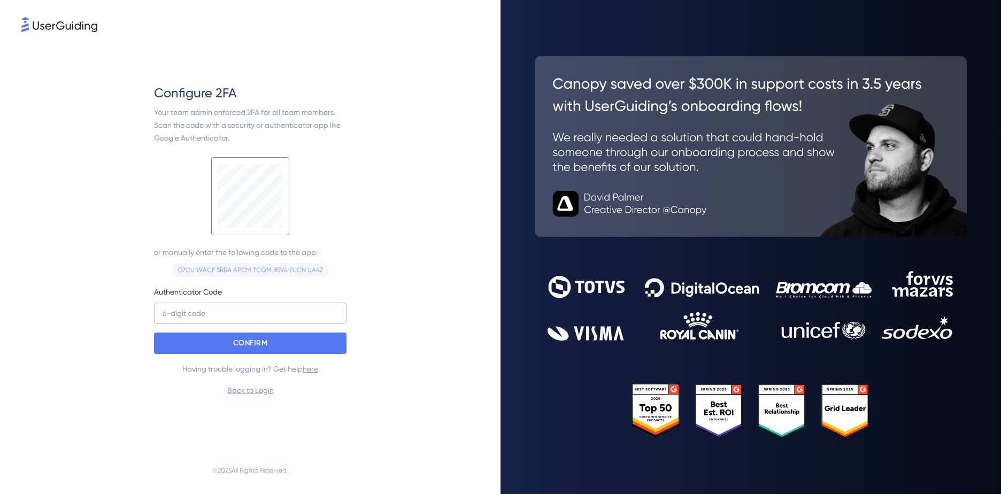 The height and width of the screenshot is (494, 1001). I want to click on label: Authenticator Code, so click(250, 292).